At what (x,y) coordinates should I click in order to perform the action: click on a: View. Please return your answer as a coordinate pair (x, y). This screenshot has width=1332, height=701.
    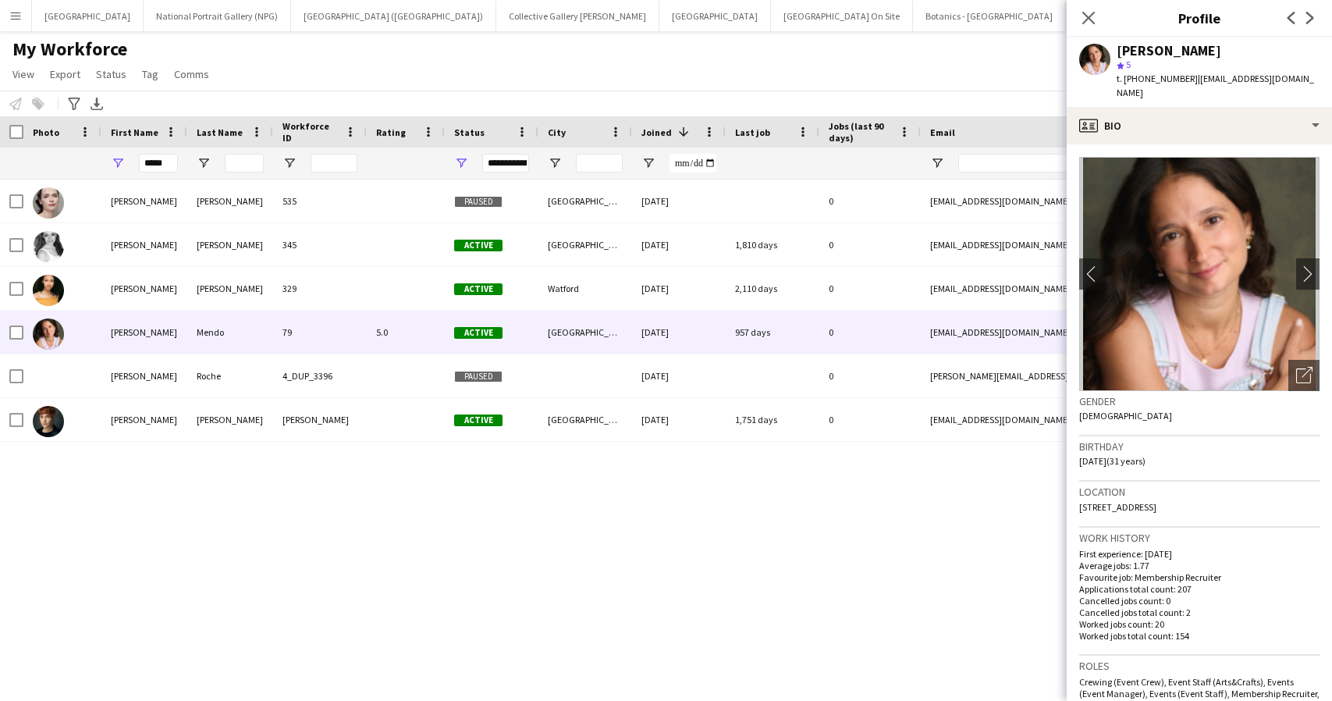
    Looking at the image, I should click on (23, 74).